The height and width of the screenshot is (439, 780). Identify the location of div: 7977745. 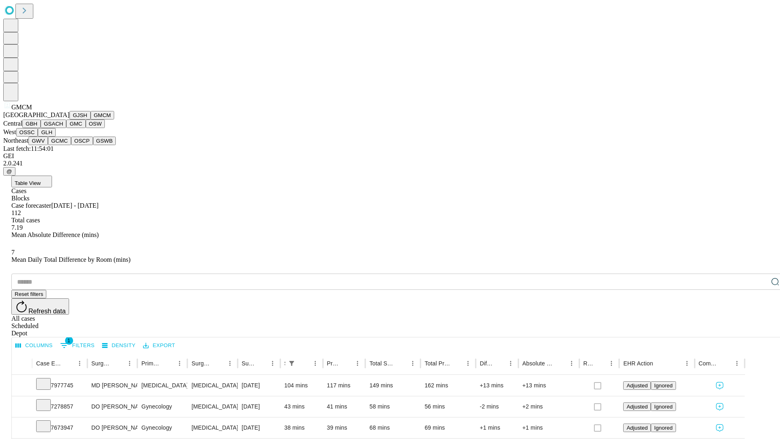
(60, 385).